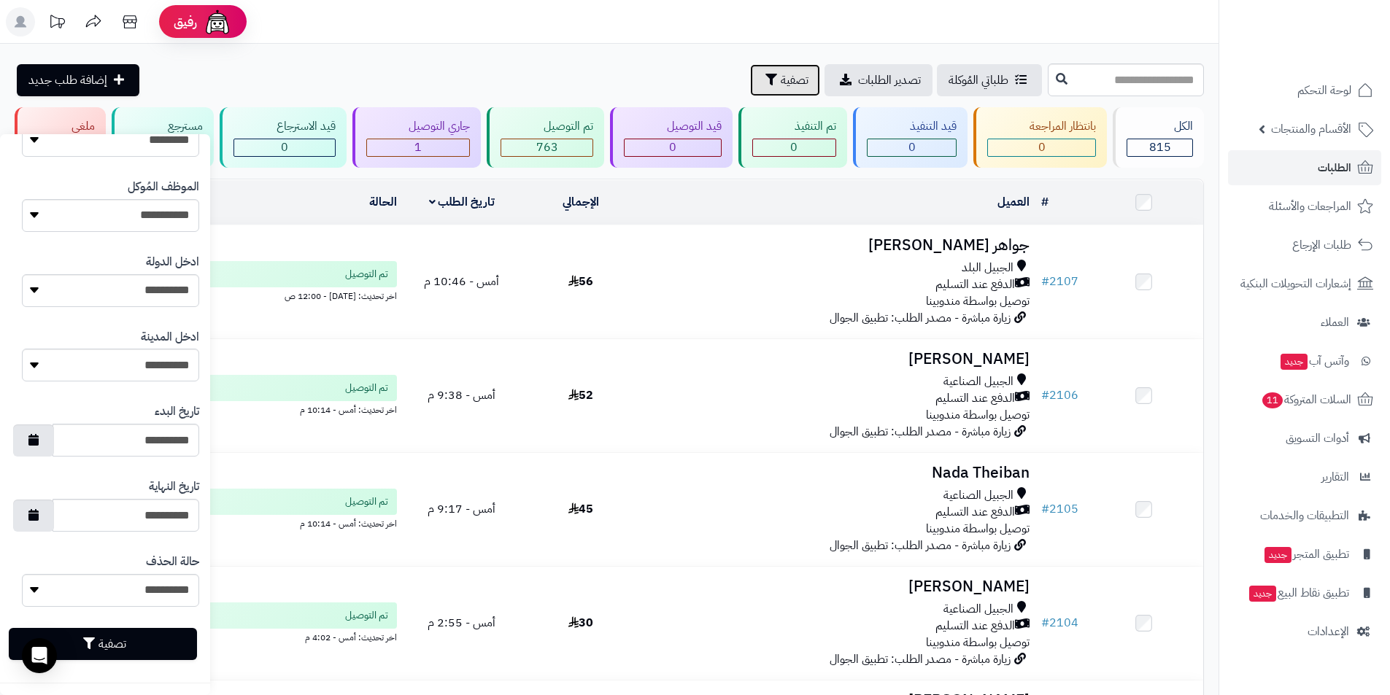 The width and height of the screenshot is (1390, 695). Describe the element at coordinates (1160, 147) in the screenshot. I see `span: 815` at that location.